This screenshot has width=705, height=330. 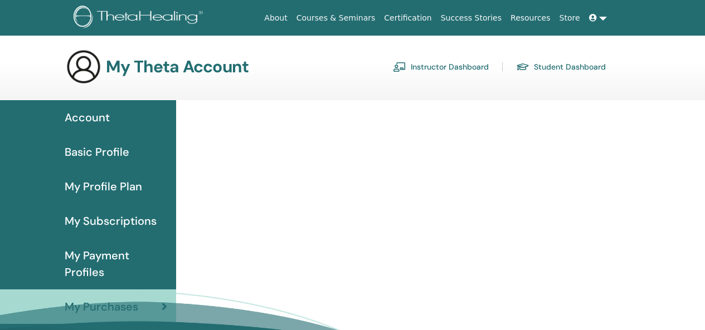 What do you see at coordinates (560, 67) in the screenshot?
I see `a: Student Dashboard` at bounding box center [560, 67].